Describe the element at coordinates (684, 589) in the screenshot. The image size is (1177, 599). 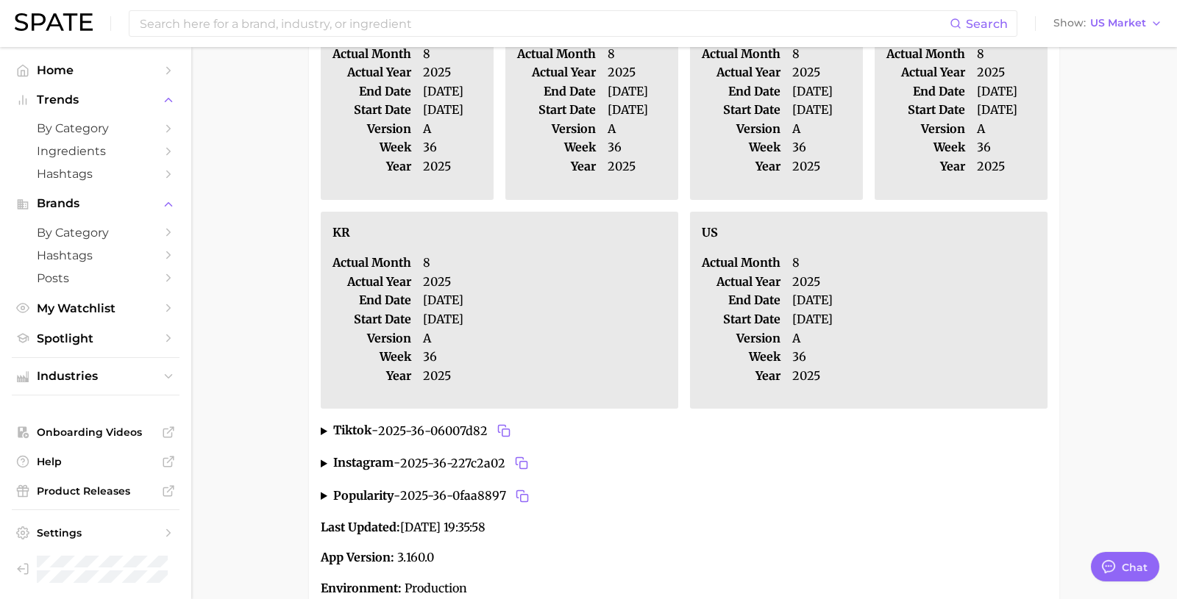
I see `p: Production` at that location.